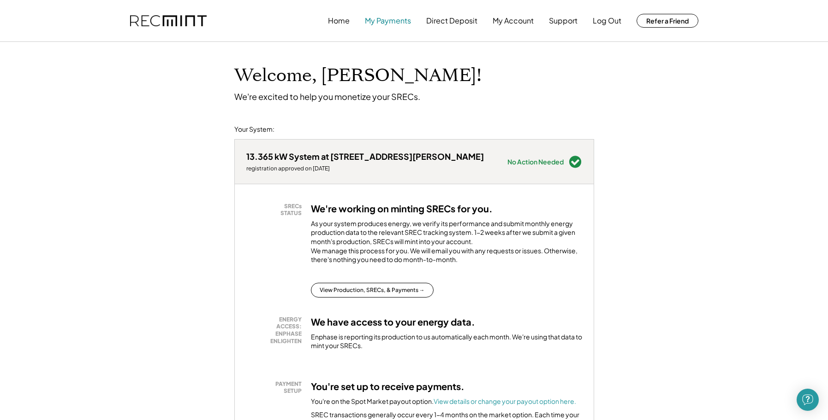  What do you see at coordinates (276, 331) in the screenshot?
I see `div: ENERGY ACCESS: ENPHASE ENLIGHTEN` at bounding box center [276, 331].